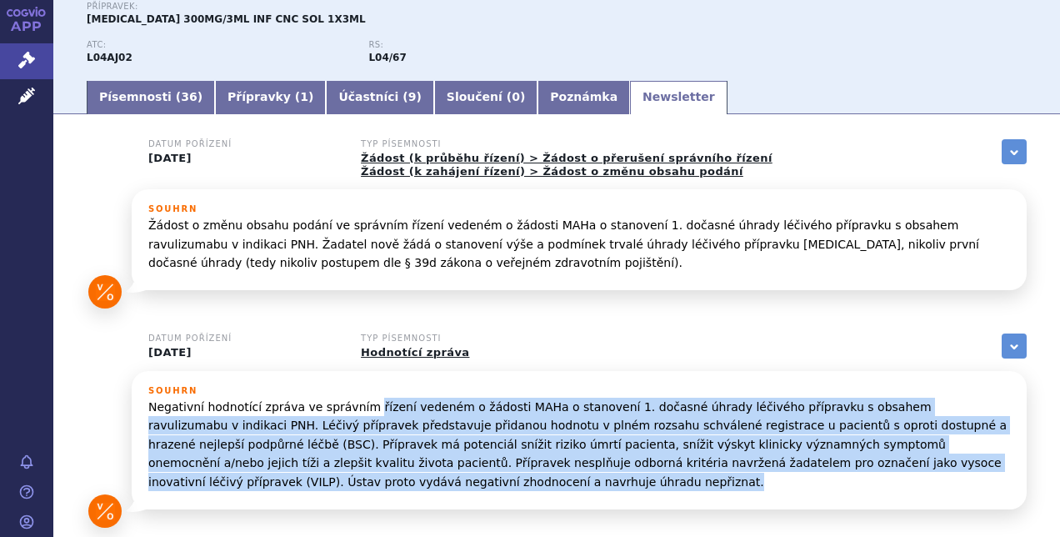  What do you see at coordinates (151, 98) in the screenshot?
I see `a: Písemnosti (36)` at bounding box center [151, 98].